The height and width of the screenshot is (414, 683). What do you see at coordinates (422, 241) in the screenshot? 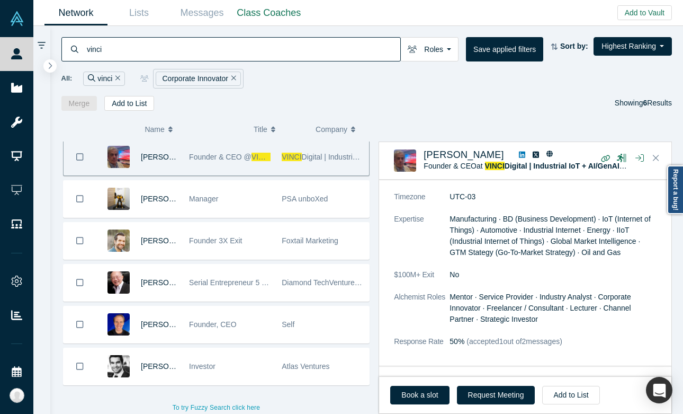
I see `dt: Expertise` at bounding box center [422, 241].